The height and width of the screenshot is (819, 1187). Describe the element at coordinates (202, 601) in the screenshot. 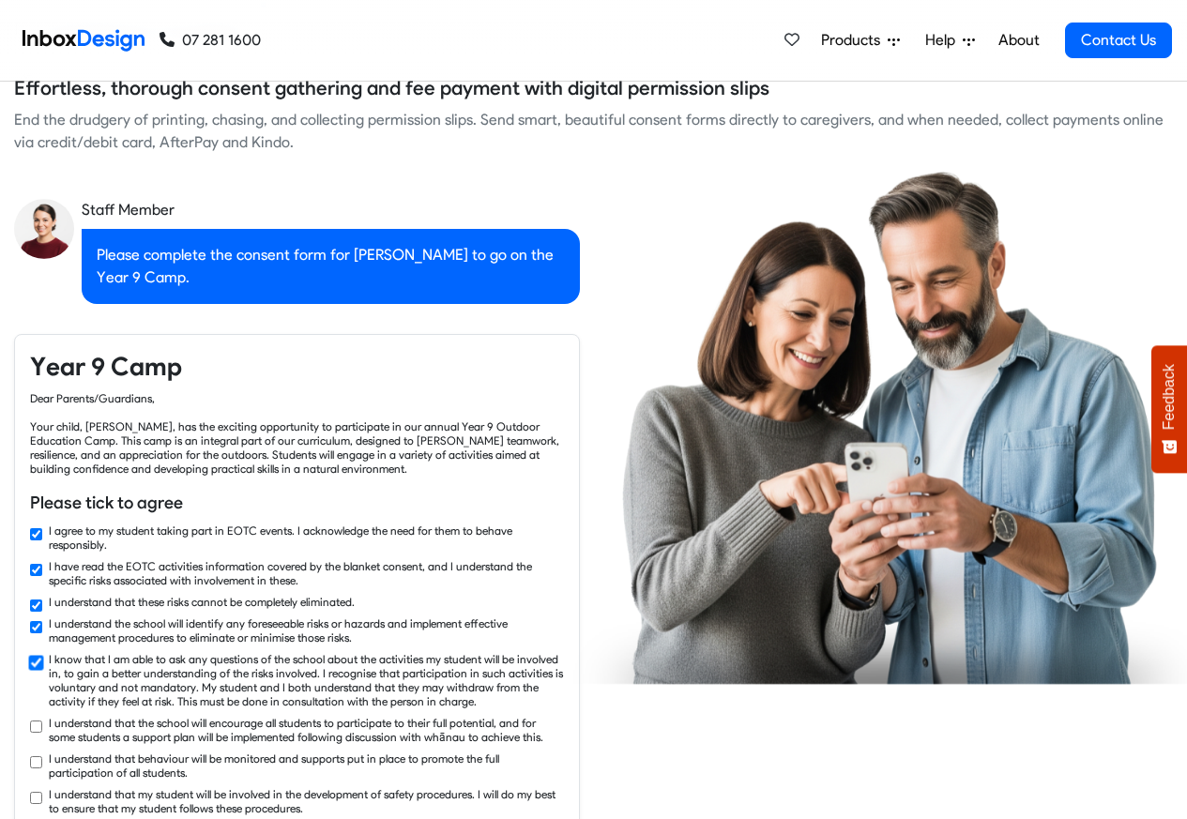

I see `label: I understand that these risks cannot be completely eliminated.` at that location.